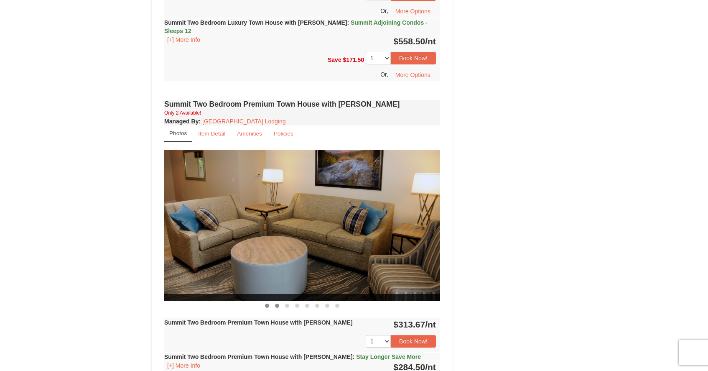 This screenshot has width=708, height=371. Describe the element at coordinates (249, 133) in the screenshot. I see `small: Amenities` at that location.